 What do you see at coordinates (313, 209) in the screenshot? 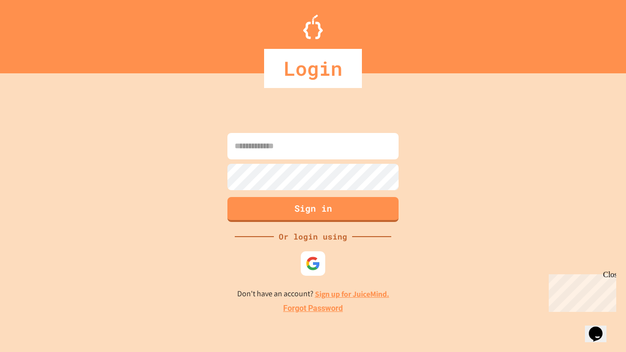
I see `button: Sign in` at bounding box center [313, 209].